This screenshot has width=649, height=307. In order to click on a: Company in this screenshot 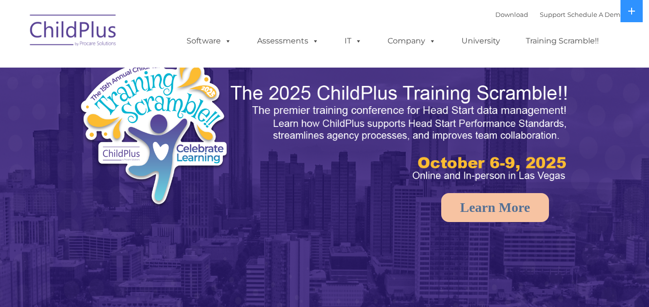, I will do `click(412, 41)`.